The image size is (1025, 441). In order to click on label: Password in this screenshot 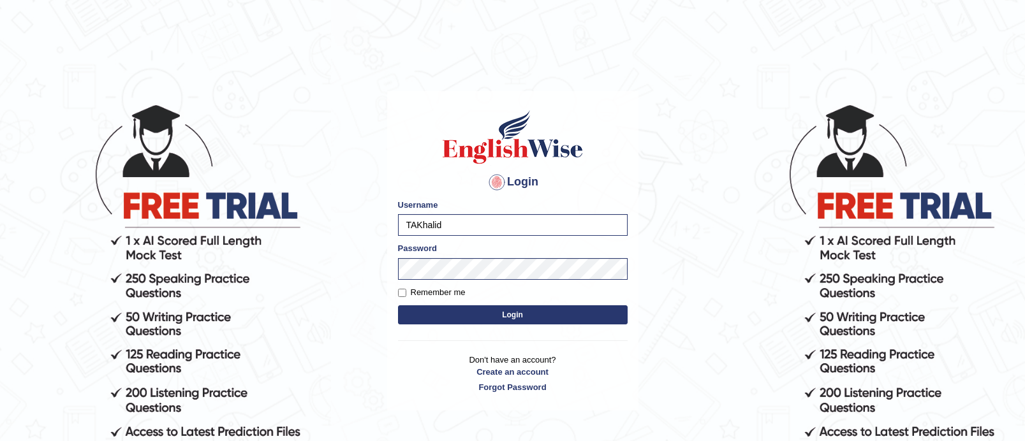, I will do `click(417, 248)`.